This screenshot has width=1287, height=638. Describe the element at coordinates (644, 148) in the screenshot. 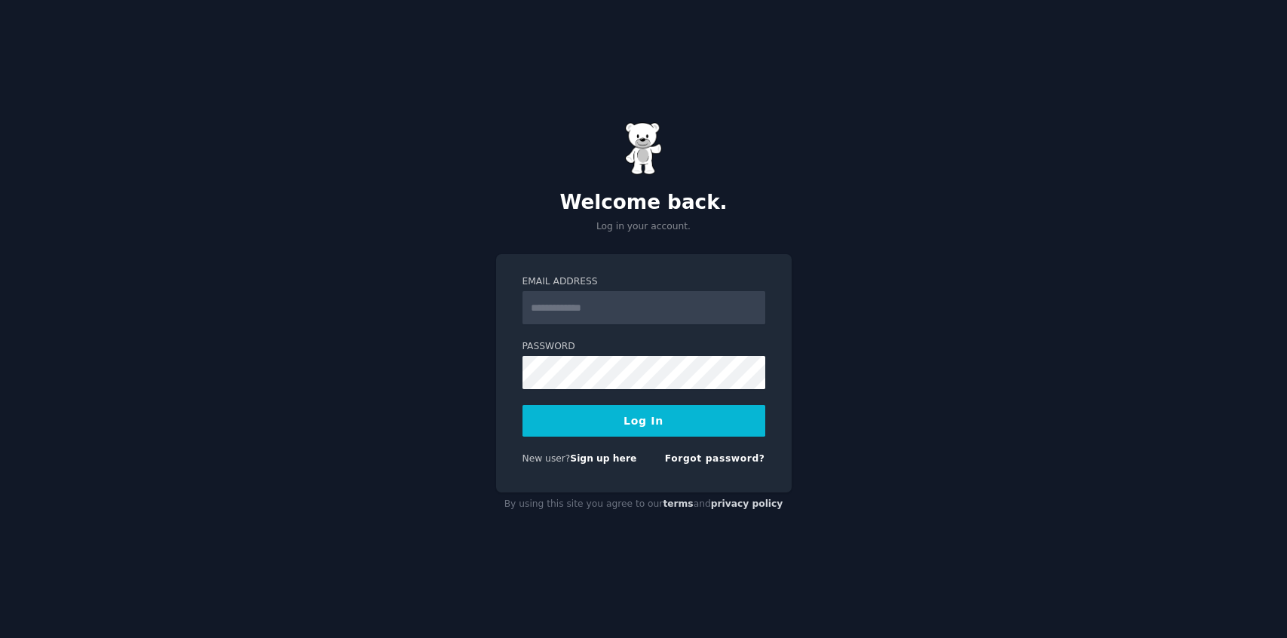

I see `img: Gummy Bear` at that location.